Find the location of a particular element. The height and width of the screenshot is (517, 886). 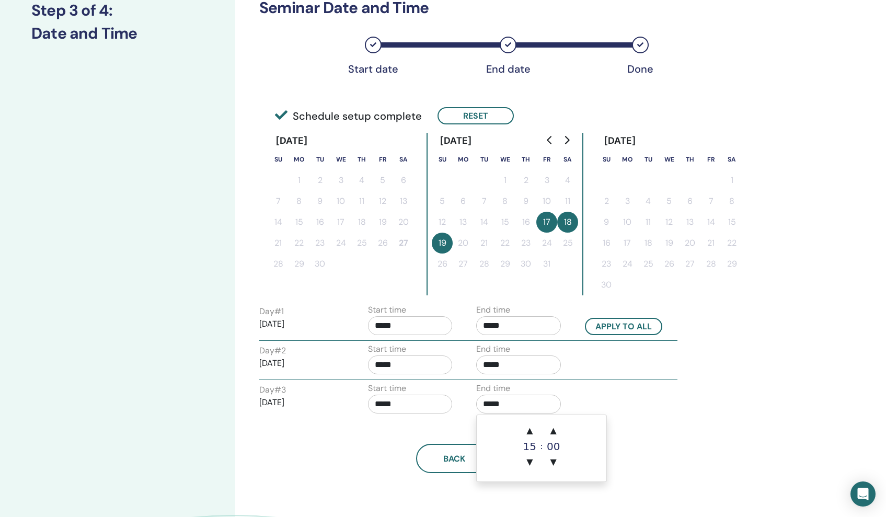

button: 15 is located at coordinates (731, 222).